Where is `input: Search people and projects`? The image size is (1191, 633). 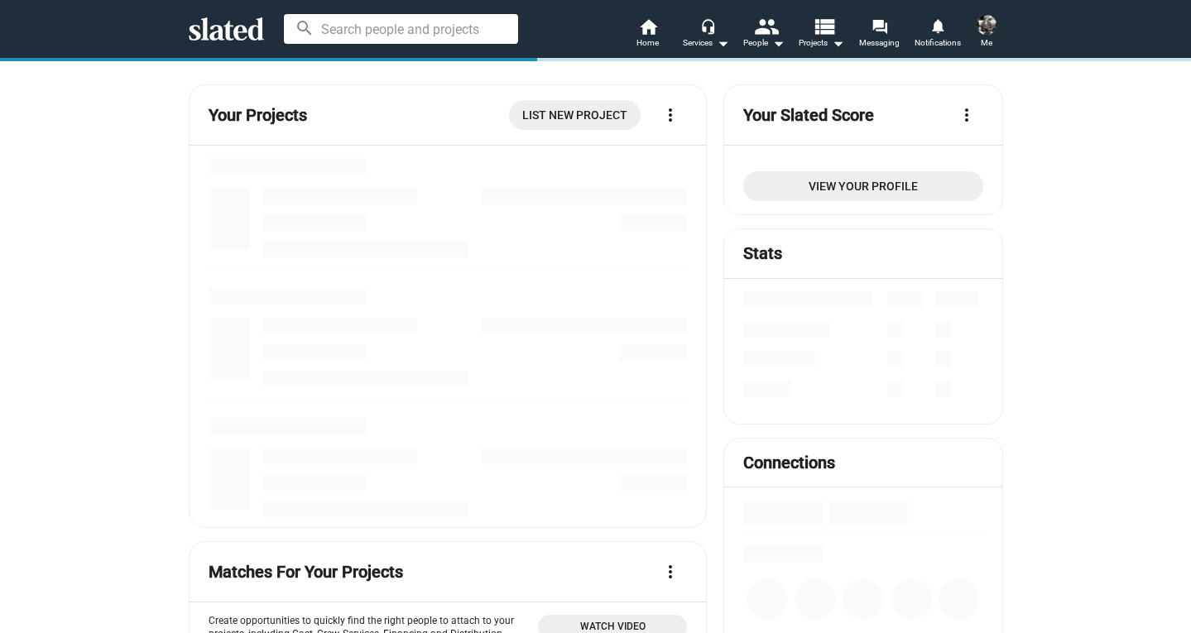
input: Search people and projects is located at coordinates (401, 29).